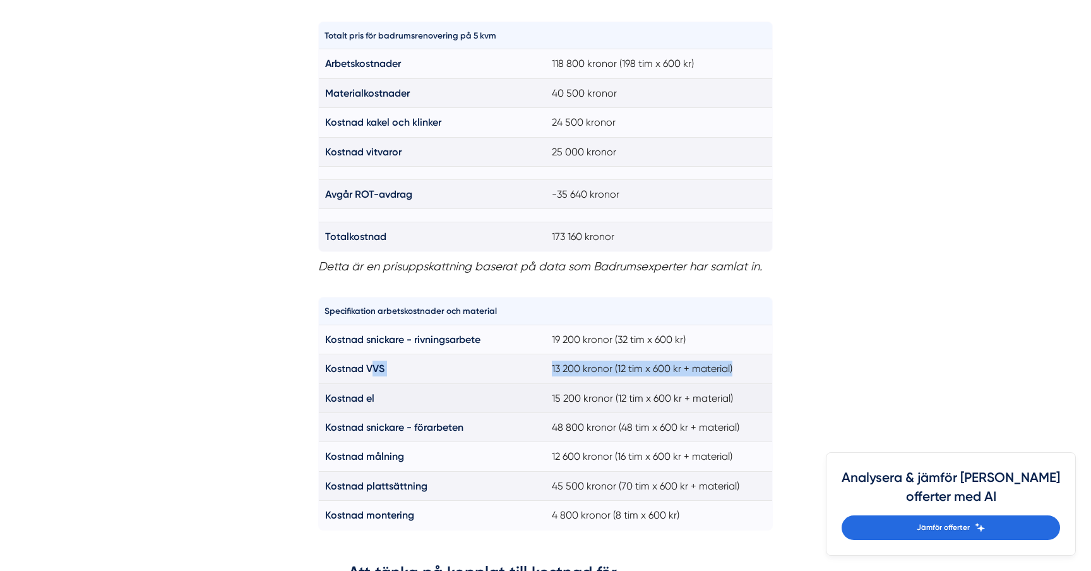 This screenshot has height=571, width=1091. Describe the element at coordinates (659, 515) in the screenshot. I see `td: 4 800 kronor (8 tim x 600 kr)` at that location.